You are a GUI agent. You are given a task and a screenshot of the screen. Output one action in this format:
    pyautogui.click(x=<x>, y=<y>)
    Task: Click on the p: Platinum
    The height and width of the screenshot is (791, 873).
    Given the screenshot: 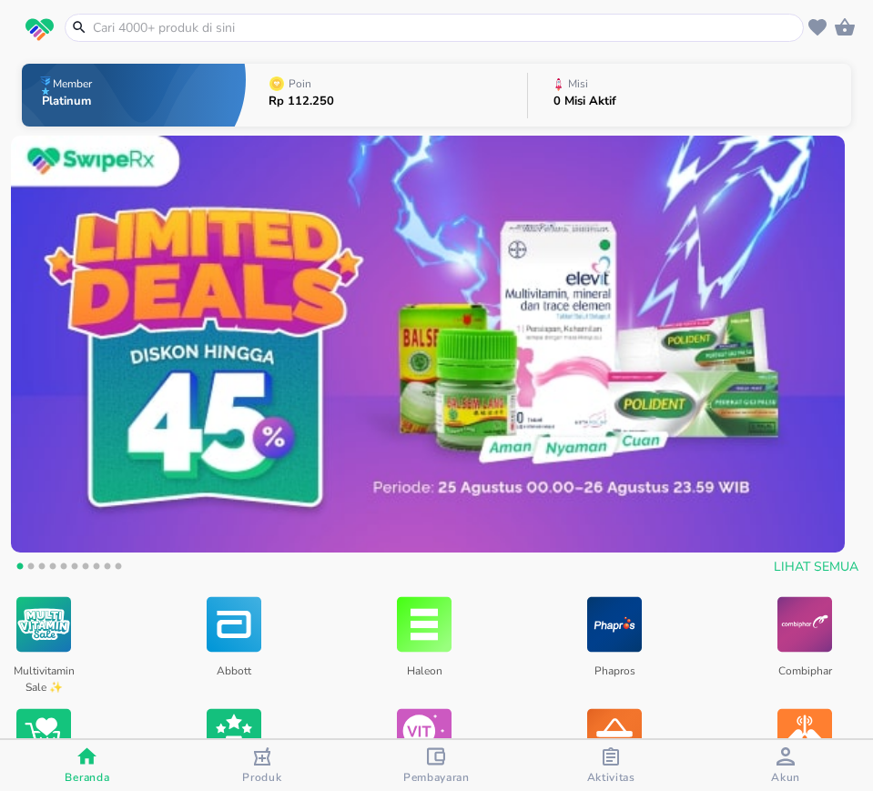 What is the action you would take?
    pyautogui.click(x=68, y=101)
    